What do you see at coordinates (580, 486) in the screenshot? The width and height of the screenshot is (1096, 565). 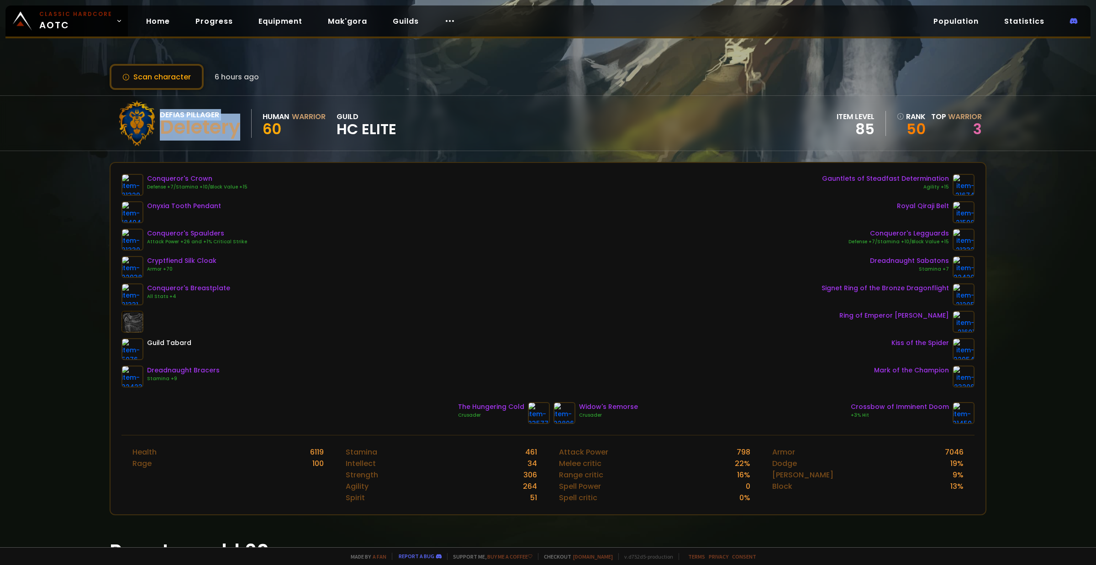 I see `div: Spell Power` at bounding box center [580, 486].